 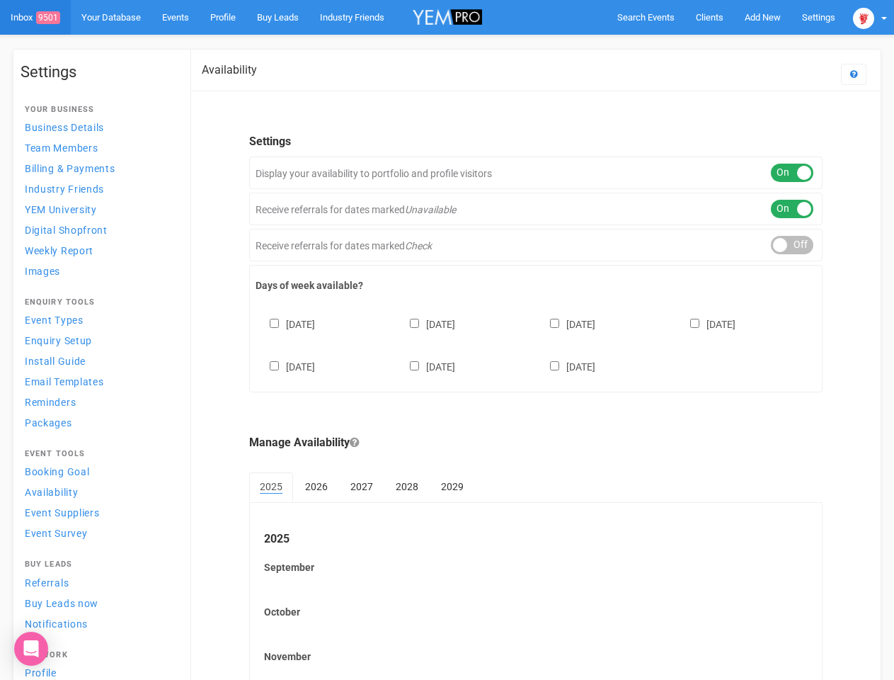 I want to click on a: 2026, so click(x=317, y=486).